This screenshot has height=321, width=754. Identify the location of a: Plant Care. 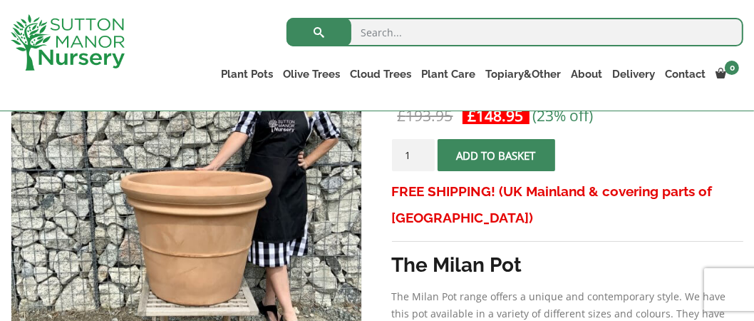
(448, 74).